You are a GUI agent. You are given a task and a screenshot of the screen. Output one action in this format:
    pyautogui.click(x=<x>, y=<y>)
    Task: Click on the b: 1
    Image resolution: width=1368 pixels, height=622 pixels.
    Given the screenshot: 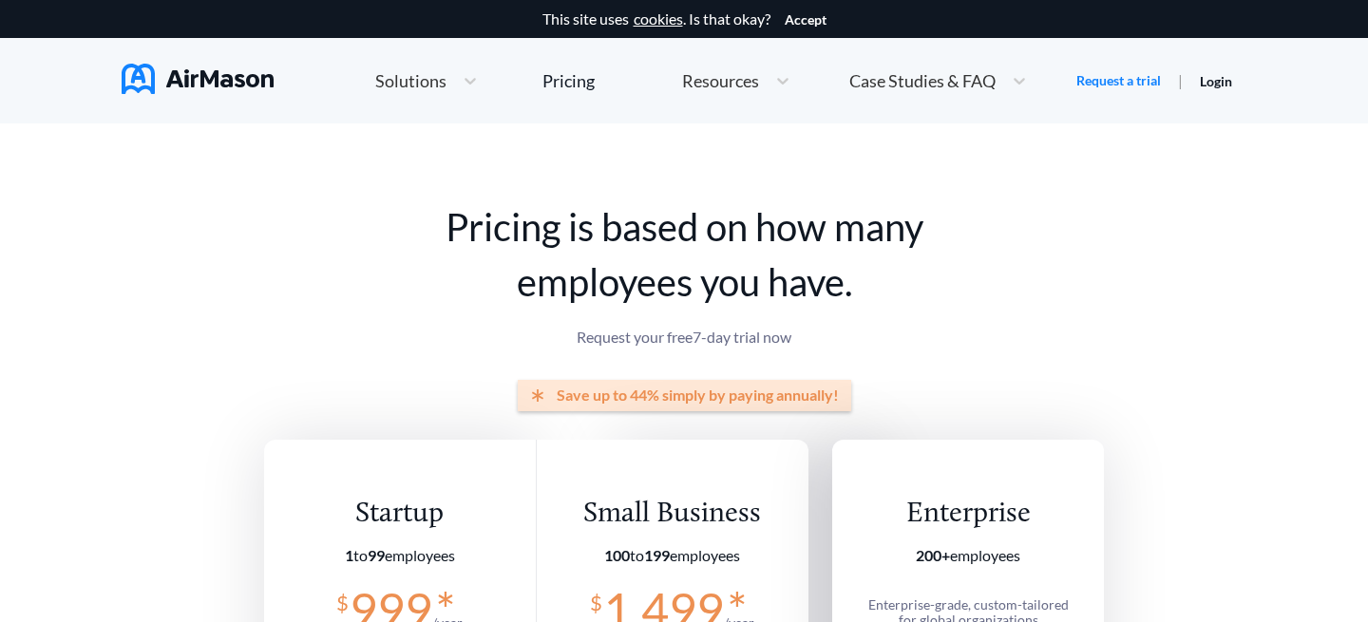 What is the action you would take?
    pyautogui.click(x=349, y=555)
    